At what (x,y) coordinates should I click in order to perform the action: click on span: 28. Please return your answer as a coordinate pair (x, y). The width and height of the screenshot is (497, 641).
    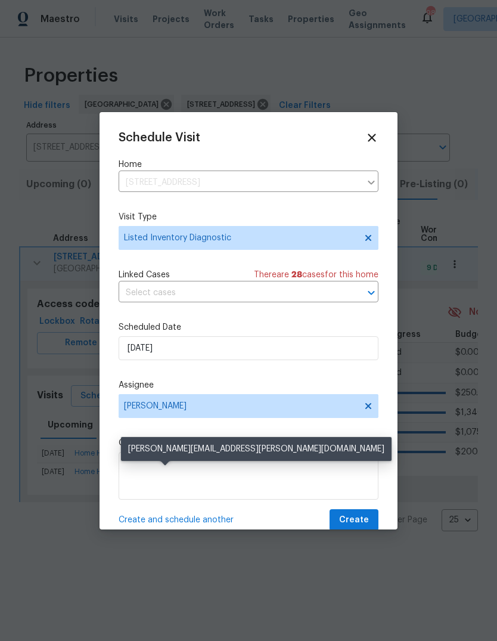
    Looking at the image, I should click on (297, 275).